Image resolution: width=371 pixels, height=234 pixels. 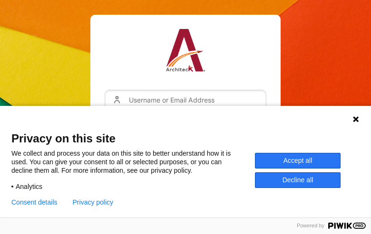 What do you see at coordinates (185, 50) in the screenshot?
I see `img: Architeck` at bounding box center [185, 50].